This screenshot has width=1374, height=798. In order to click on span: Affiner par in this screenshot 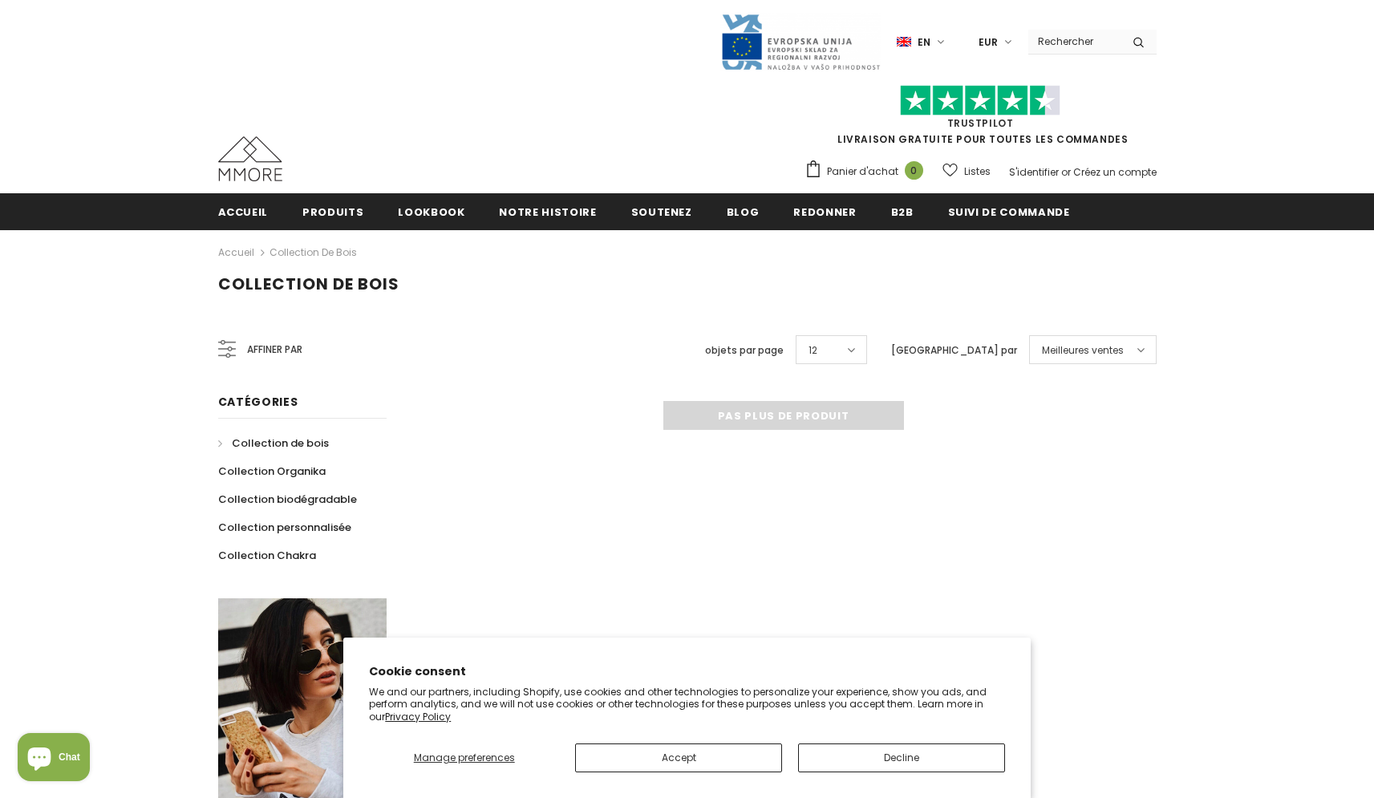, I will do `click(274, 350)`.